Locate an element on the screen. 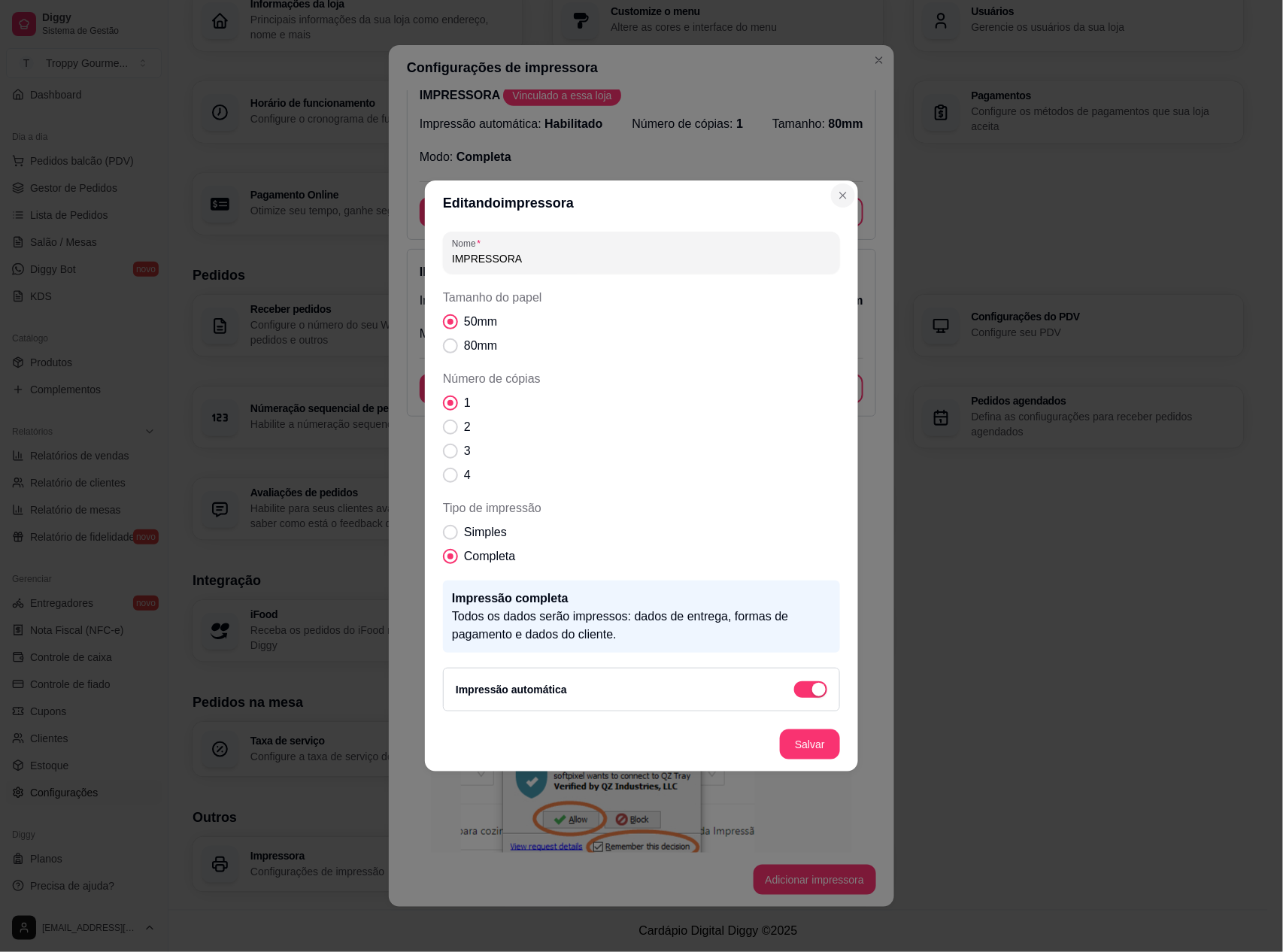 The image size is (1283, 952). span: 50mm is located at coordinates (480, 322).